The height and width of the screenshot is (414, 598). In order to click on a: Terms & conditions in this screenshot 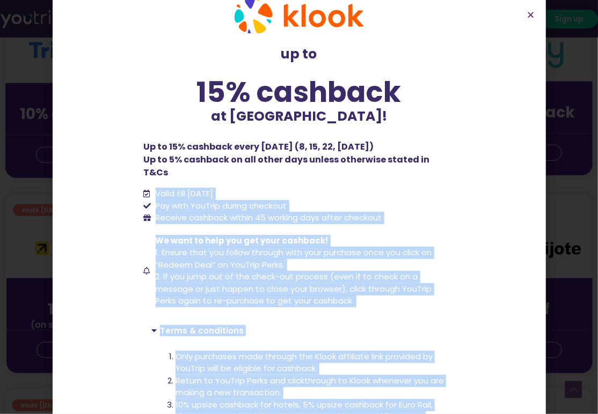, I will do `click(202, 331)`.